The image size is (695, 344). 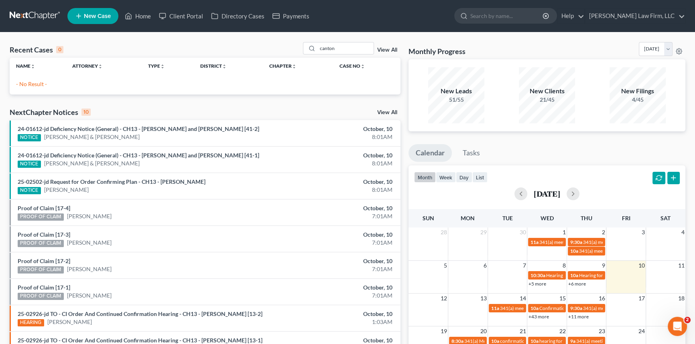 I want to click on span: 11a, so click(x=534, y=242).